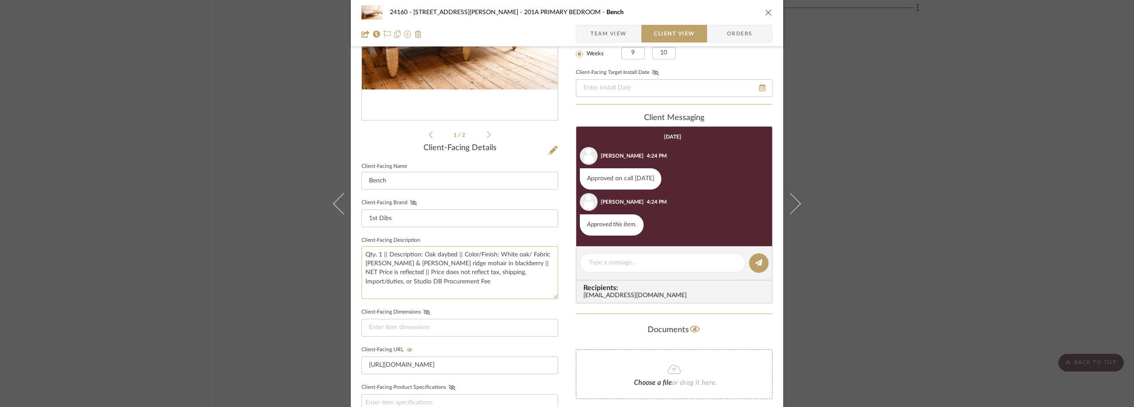 This screenshot has height=407, width=1134. What do you see at coordinates (655, 73) in the screenshot?
I see `button: Client-Facing Target Install Date` at bounding box center [655, 73].